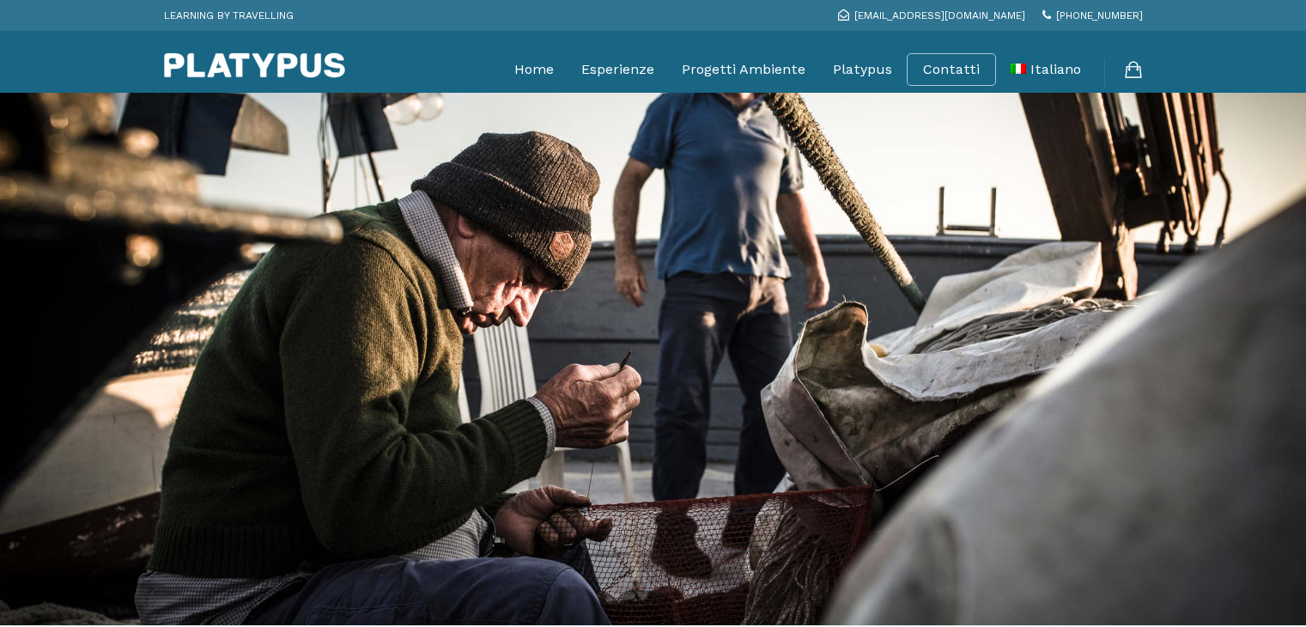 This screenshot has width=1306, height=627. I want to click on a: Contatti, so click(952, 70).